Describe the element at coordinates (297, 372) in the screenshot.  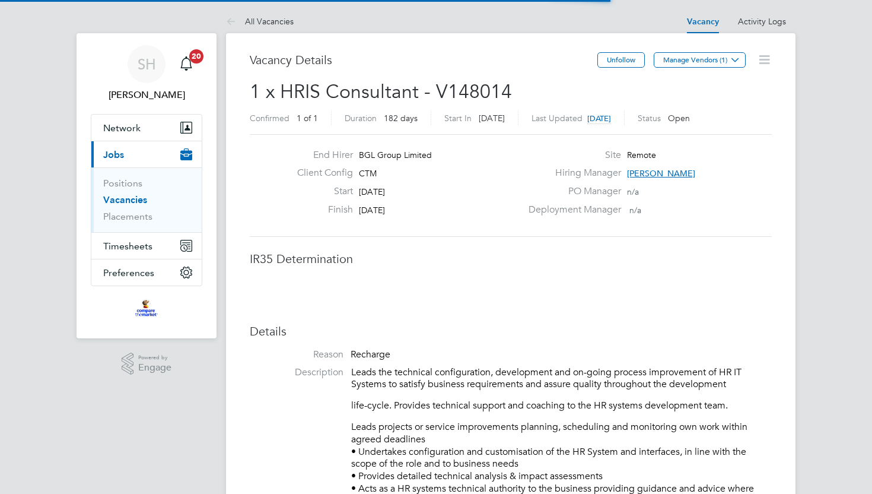
I see `label: Description` at that location.